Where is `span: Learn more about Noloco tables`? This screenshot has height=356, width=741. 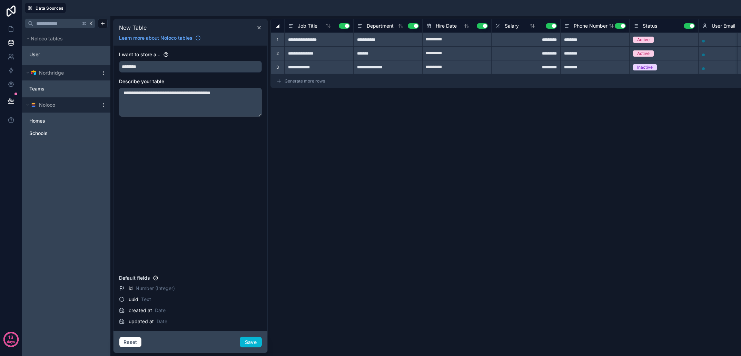
span: Learn more about Noloco tables is located at coordinates (156, 38).